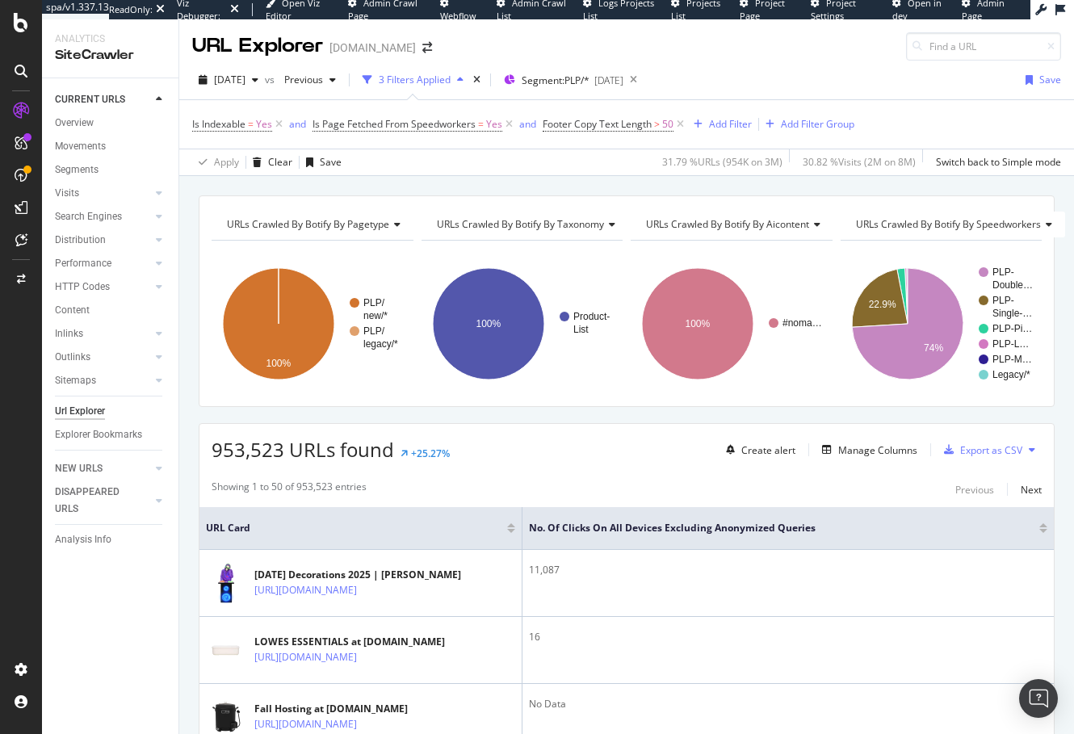  I want to click on button: Add Filter Group, so click(807, 124).